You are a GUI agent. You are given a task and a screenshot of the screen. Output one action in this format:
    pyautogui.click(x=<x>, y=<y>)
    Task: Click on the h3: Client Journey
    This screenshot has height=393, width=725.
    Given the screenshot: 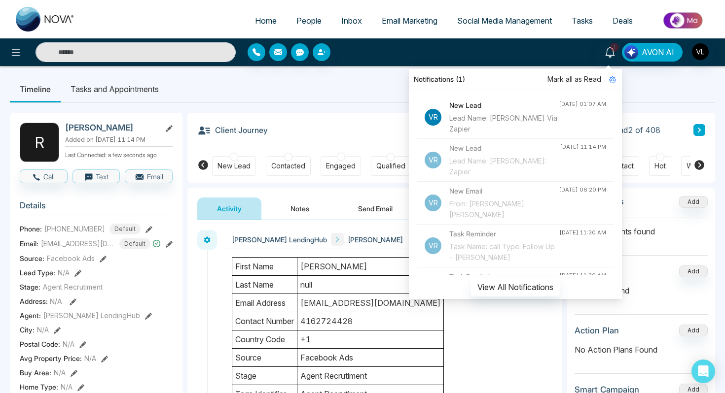 What is the action you would take?
    pyautogui.click(x=232, y=130)
    